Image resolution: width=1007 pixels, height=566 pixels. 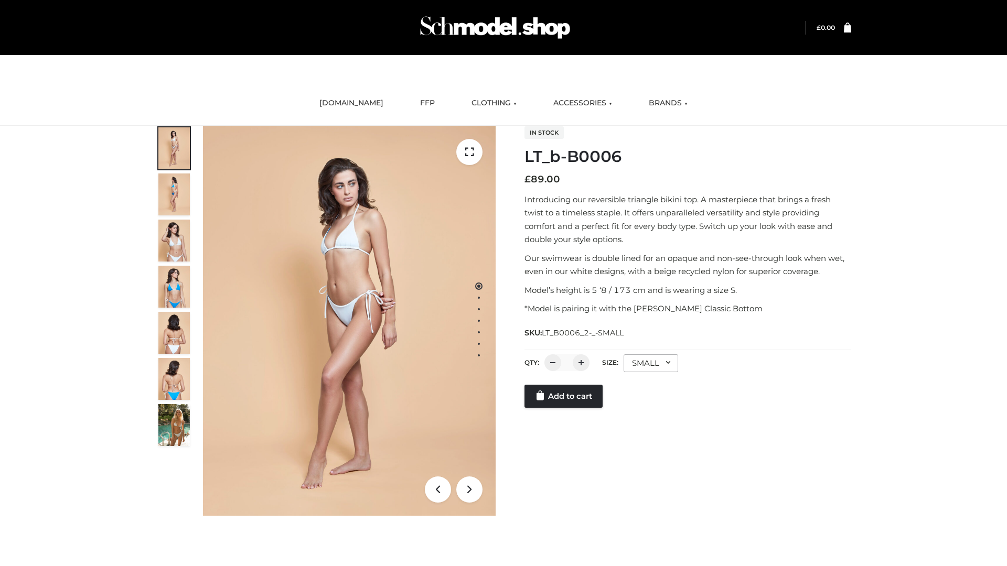 I want to click on p: Model’s height is 5 ‘8 / 173 cm and is wearing a size S., so click(x=687, y=291).